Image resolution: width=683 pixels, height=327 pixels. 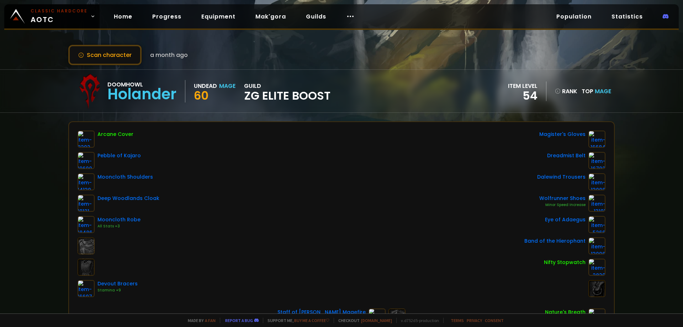 I want to click on img: item-5266, so click(x=597, y=225).